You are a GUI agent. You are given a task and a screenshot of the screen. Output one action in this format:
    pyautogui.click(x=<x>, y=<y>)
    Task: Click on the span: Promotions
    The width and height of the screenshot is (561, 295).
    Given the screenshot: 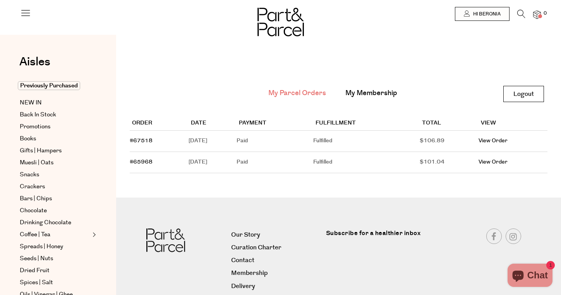 What is the action you would take?
    pyautogui.click(x=35, y=127)
    